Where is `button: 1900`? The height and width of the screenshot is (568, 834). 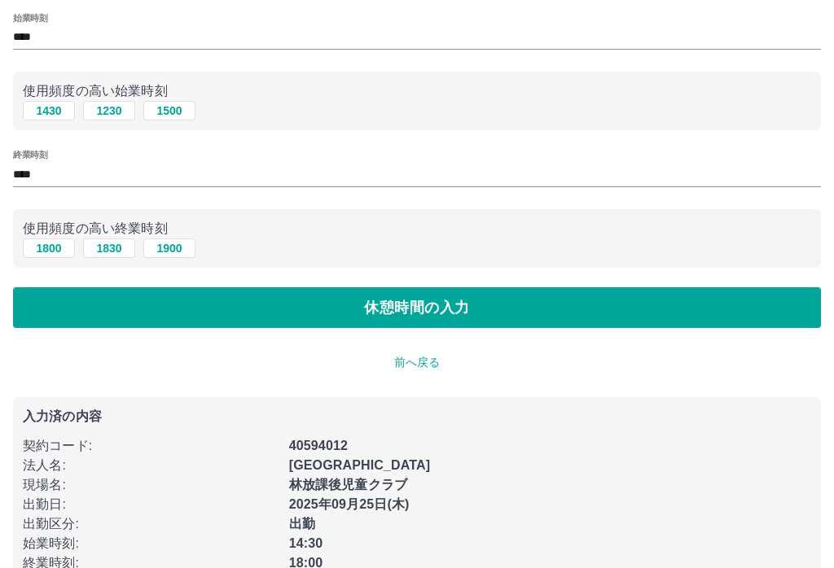
button: 1900 is located at coordinates (169, 248).